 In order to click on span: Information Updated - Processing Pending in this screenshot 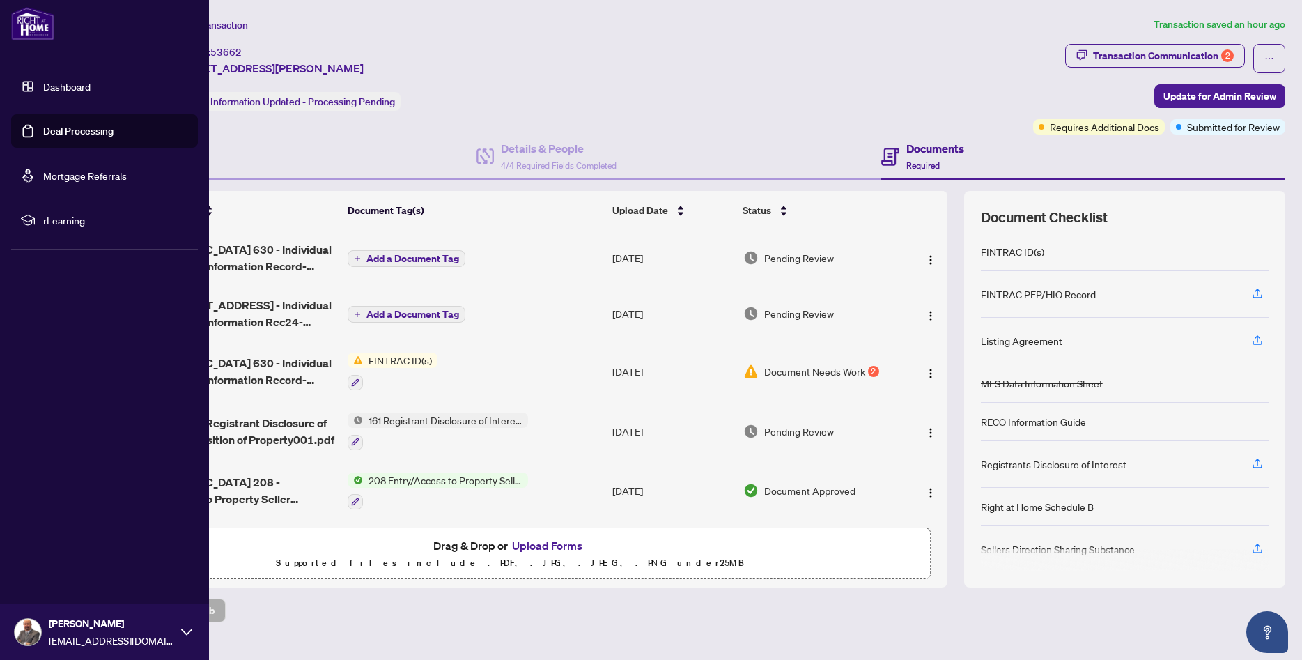, I will do `click(302, 102)`.